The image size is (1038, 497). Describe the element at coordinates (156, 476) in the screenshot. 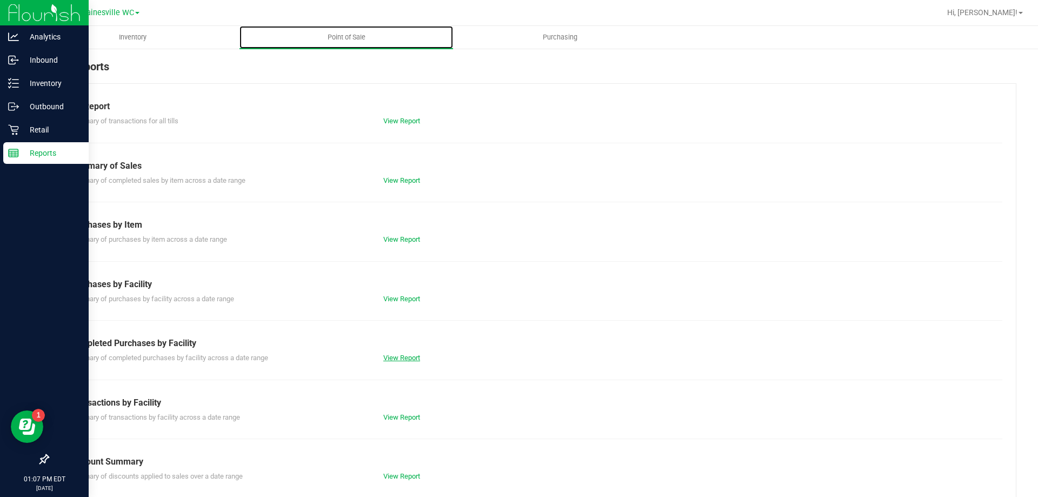

I see `span: Summary of discounts applied to sales over a date range` at that location.